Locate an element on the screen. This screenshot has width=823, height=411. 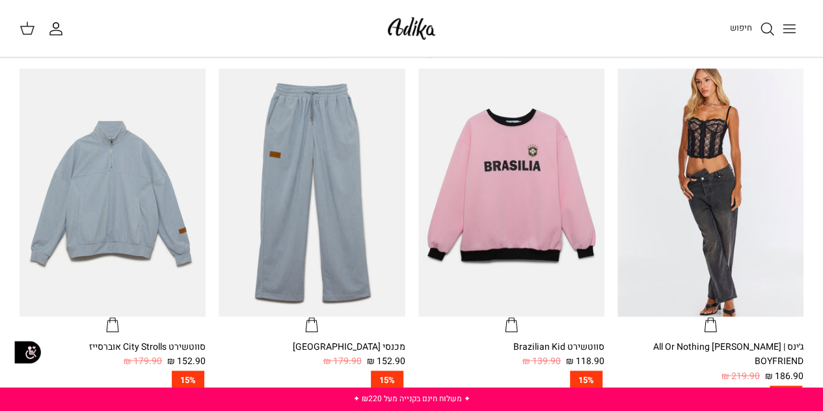
span: 186.90 ₪ is located at coordinates (784, 376).